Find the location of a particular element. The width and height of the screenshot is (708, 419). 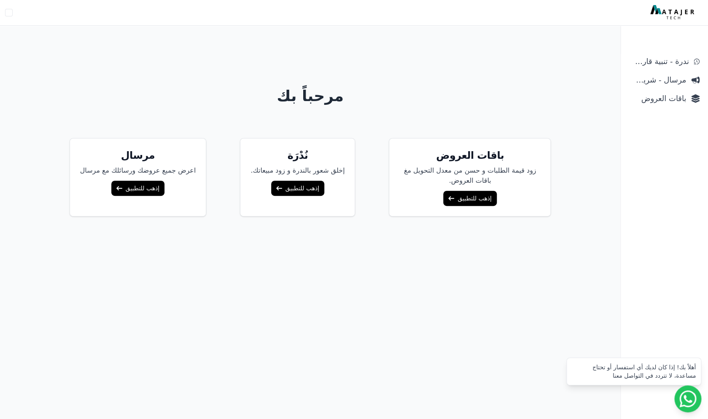

img: MatajerTech Logo is located at coordinates (673, 13).